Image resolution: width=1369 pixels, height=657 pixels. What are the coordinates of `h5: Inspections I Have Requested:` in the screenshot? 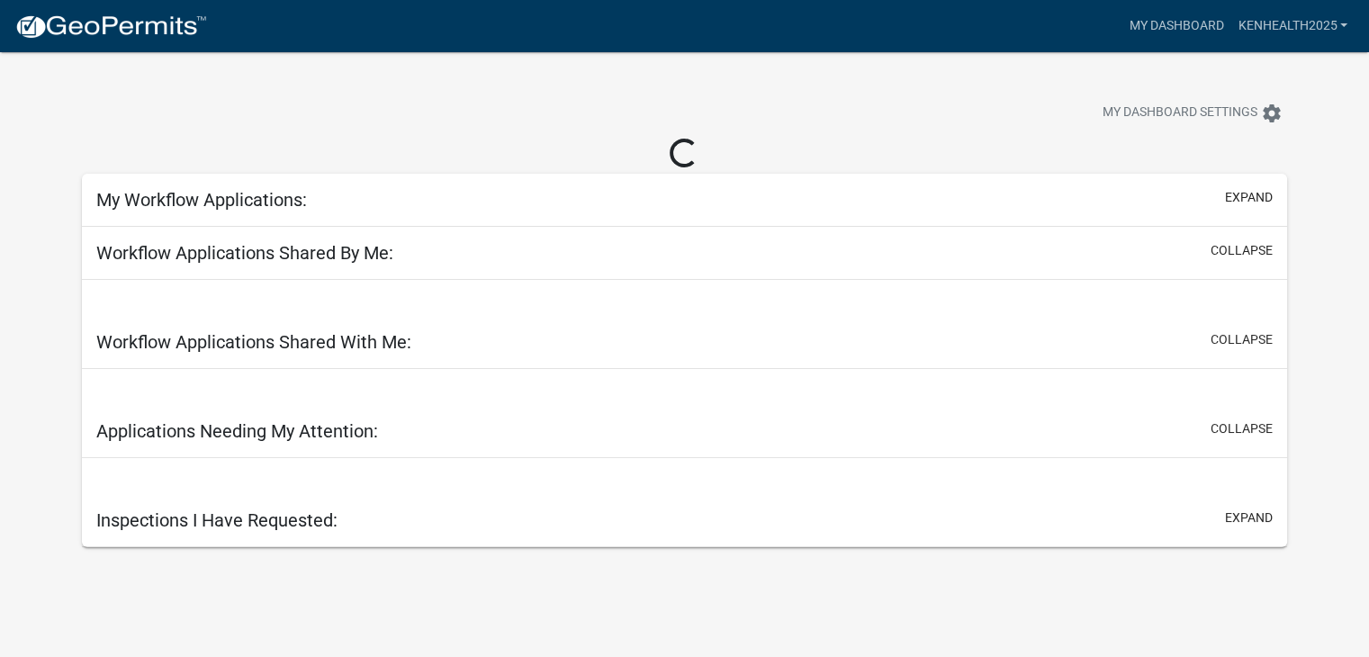 It's located at (217, 520).